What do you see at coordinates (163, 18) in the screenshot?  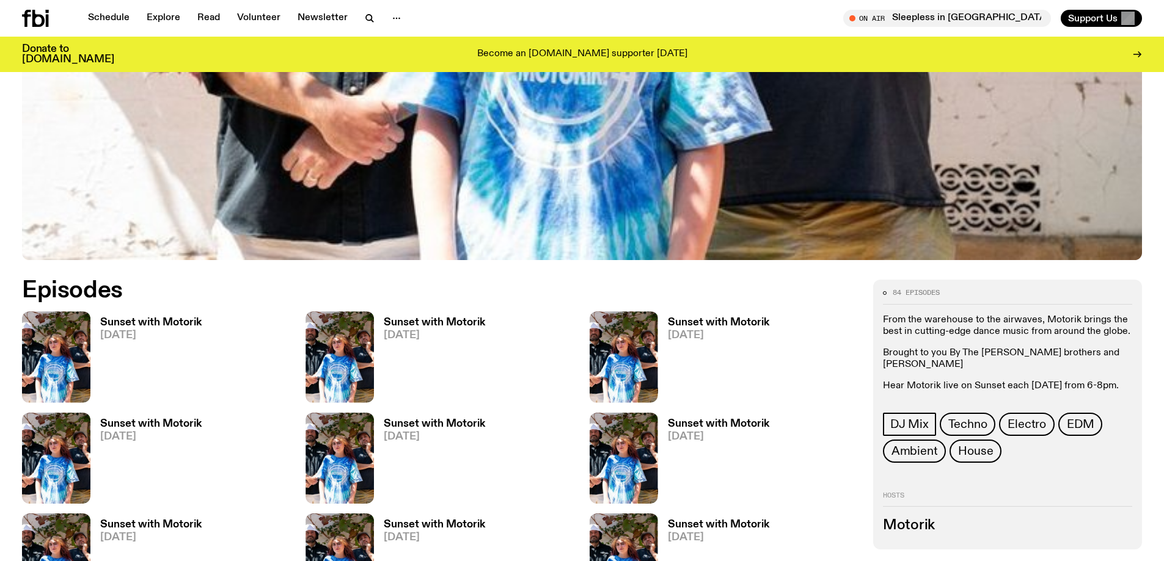 I see `a: Explore` at bounding box center [163, 18].